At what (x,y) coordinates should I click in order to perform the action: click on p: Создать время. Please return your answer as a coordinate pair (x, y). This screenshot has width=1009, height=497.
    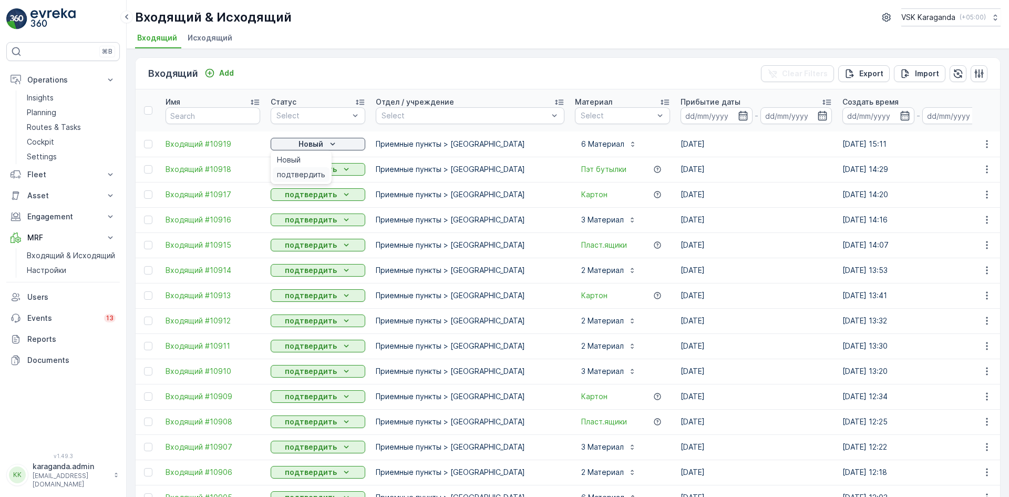
    Looking at the image, I should click on (870, 102).